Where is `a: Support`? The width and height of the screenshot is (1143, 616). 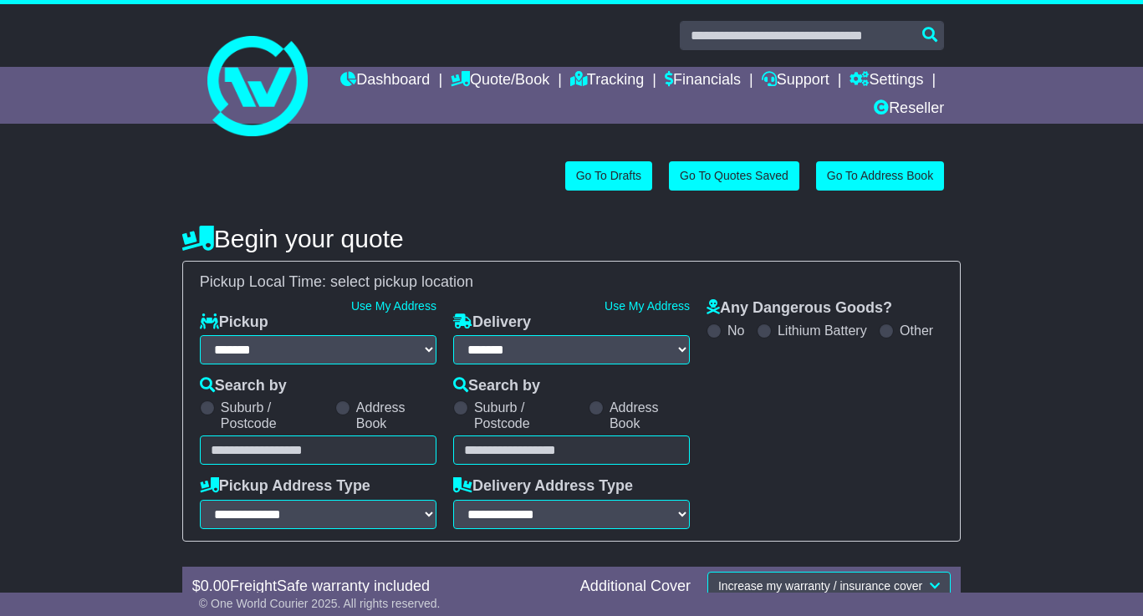 a: Support is located at coordinates (795, 81).